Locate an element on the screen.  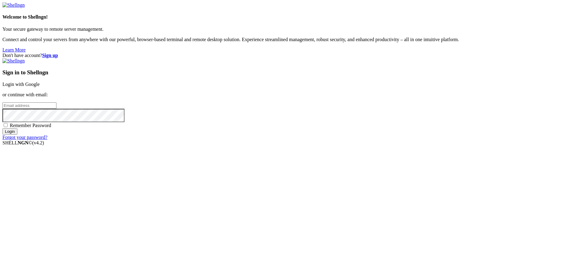
span: 4.2.0 is located at coordinates (38, 143).